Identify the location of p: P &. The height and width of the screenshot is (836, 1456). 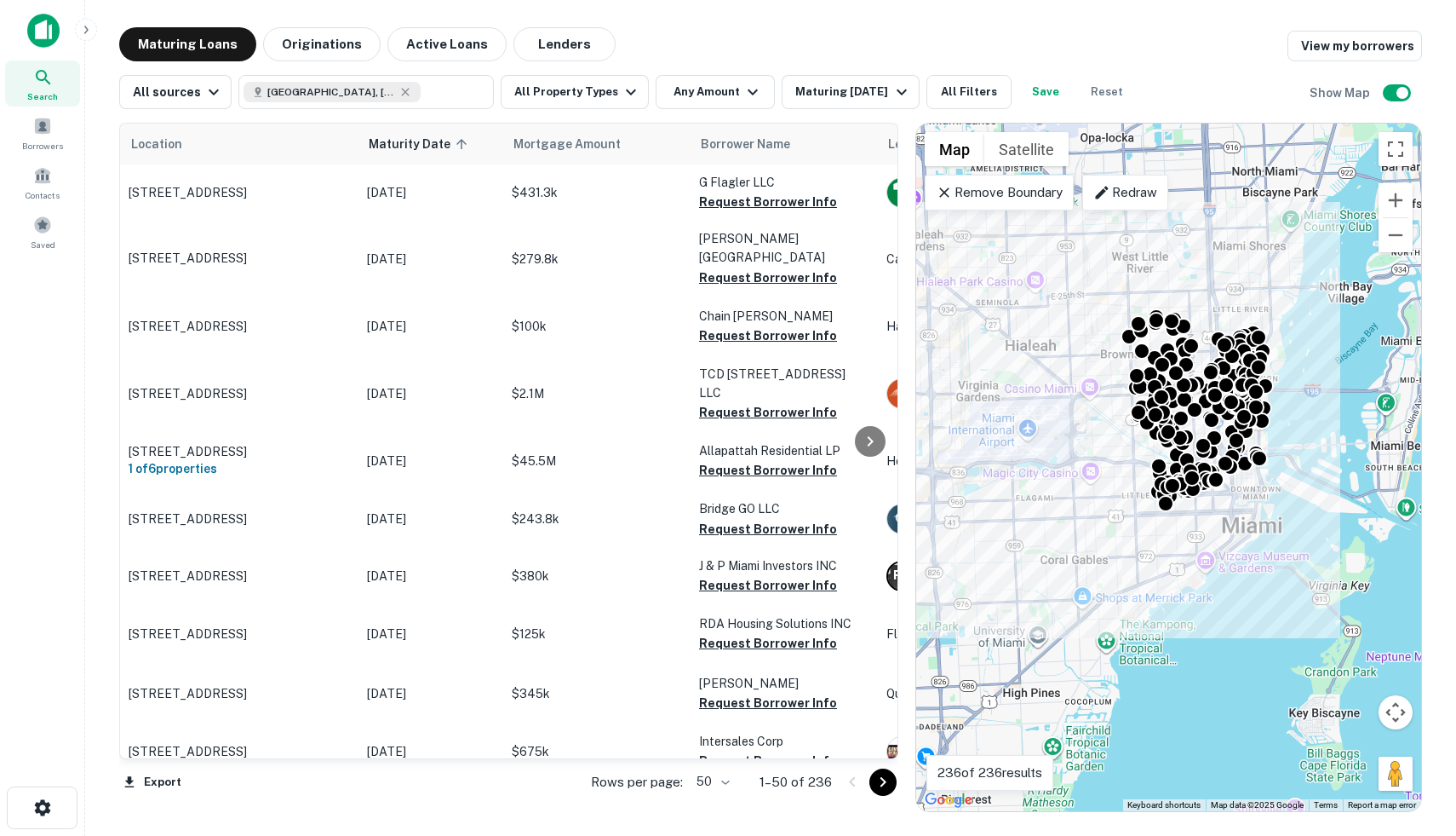
(902, 575).